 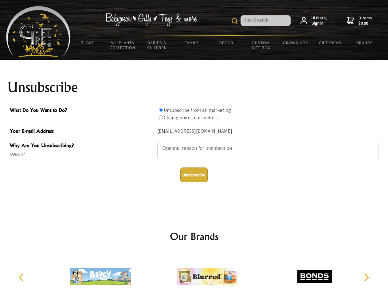 I want to click on strong: Sign in, so click(x=319, y=23).